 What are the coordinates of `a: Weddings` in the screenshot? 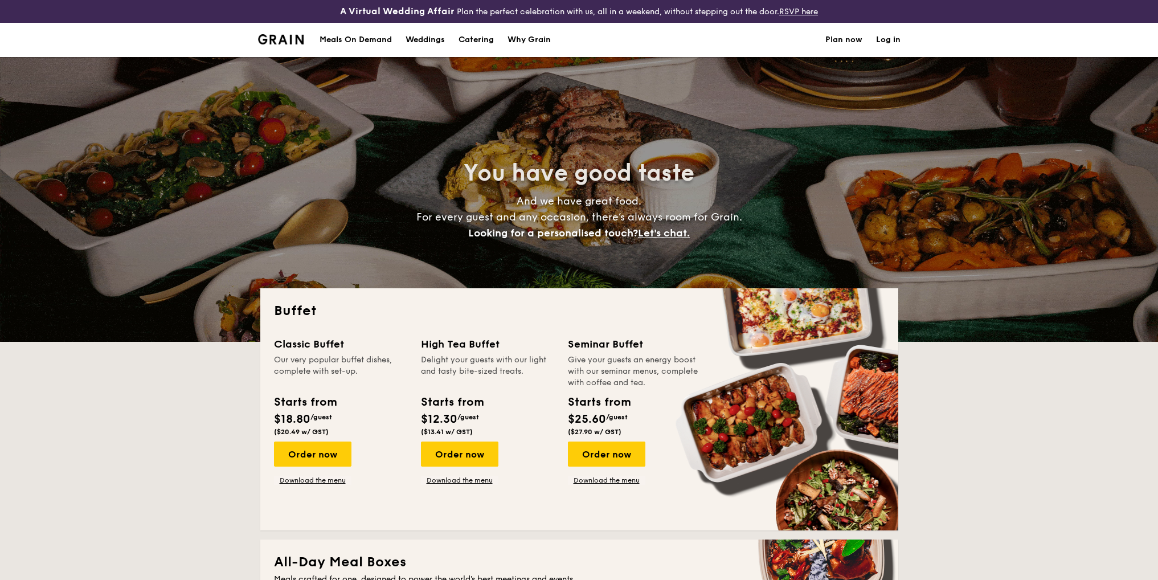 It's located at (425, 40).